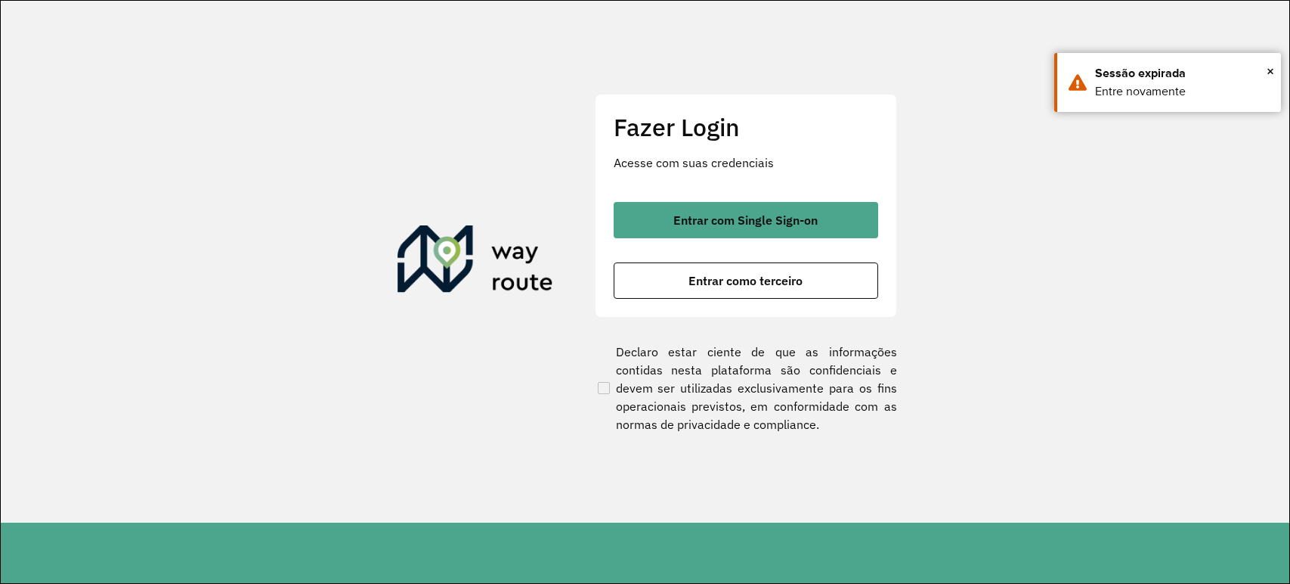 The image size is (1290, 584). What do you see at coordinates (746, 388) in the screenshot?
I see `label: Declaro estar ciente de que as informações contidas nesta plataforma são confidenciais e devem se...` at bounding box center [746, 388].